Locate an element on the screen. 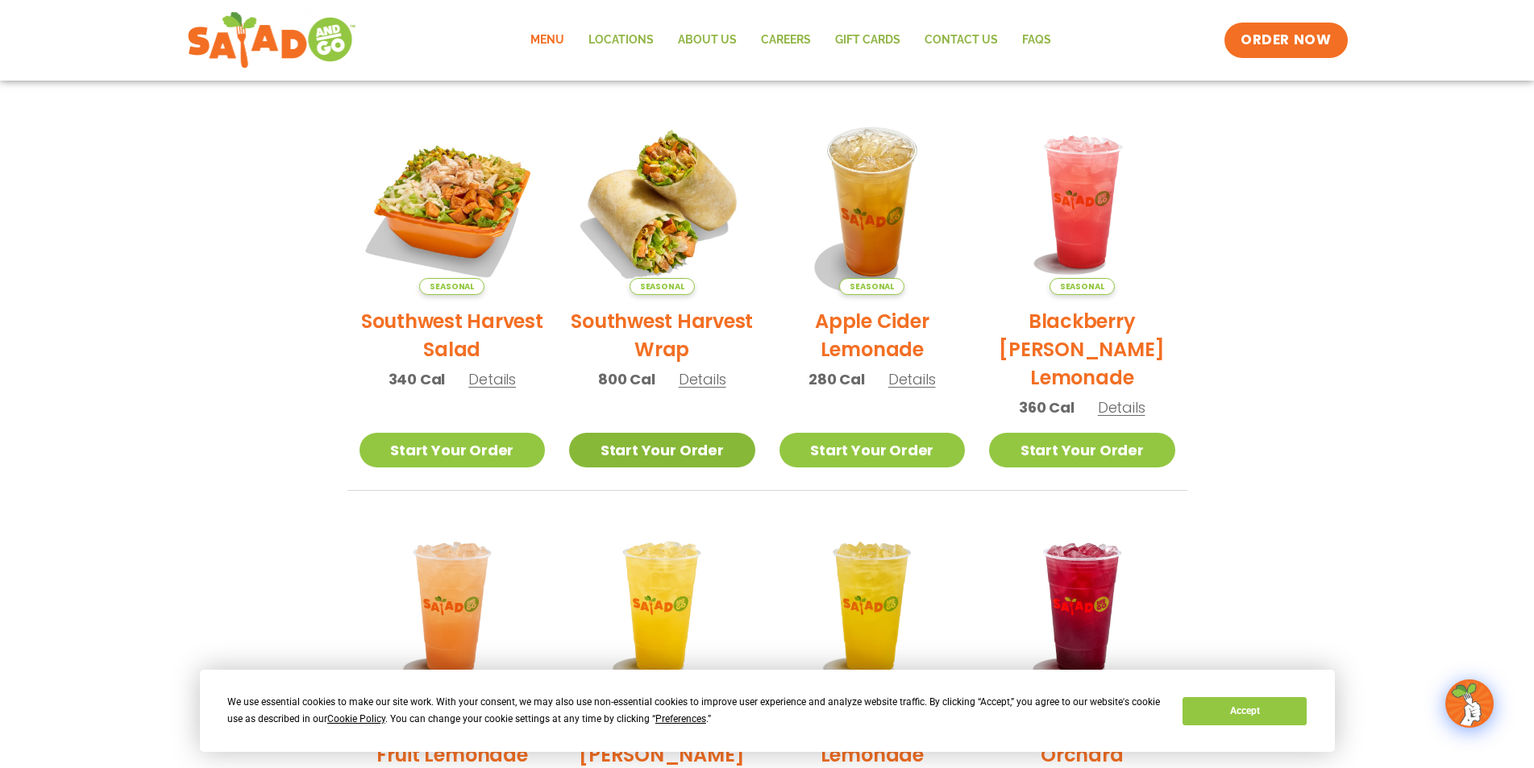  span: Preferences is located at coordinates (680, 719).